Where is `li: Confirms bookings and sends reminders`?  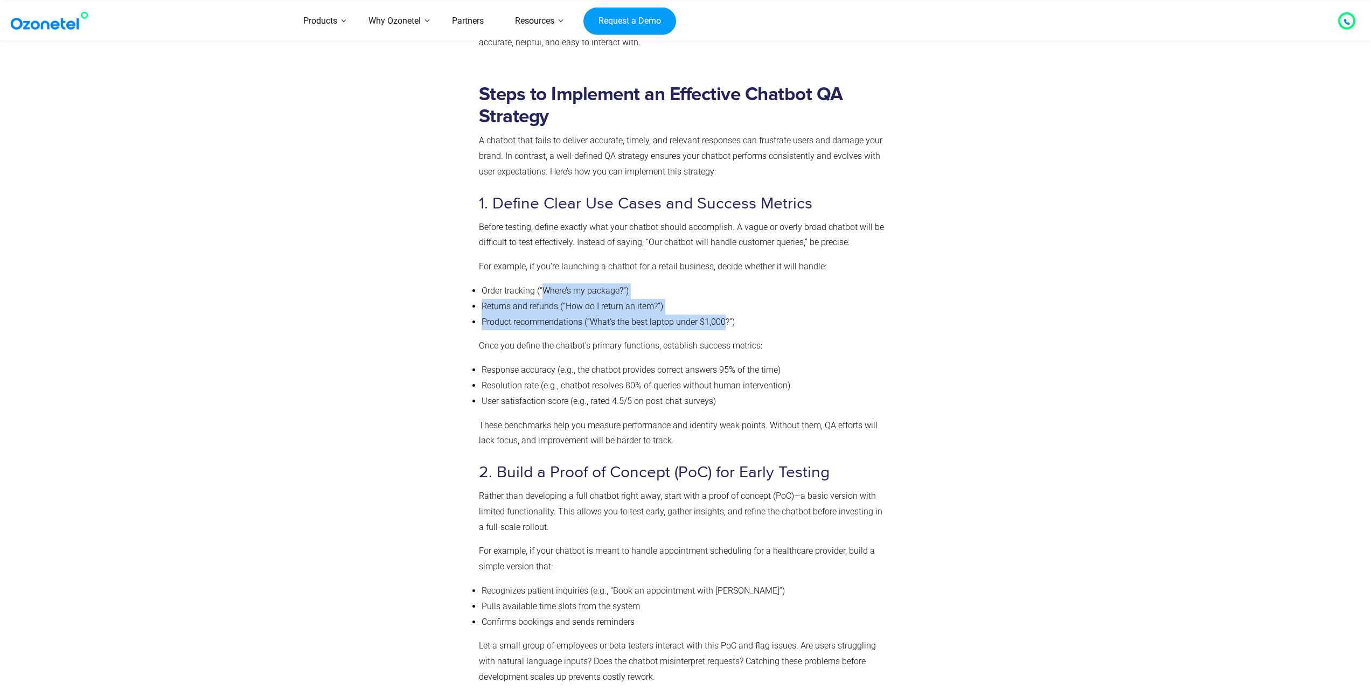 li: Confirms bookings and sends reminders is located at coordinates (684, 622).